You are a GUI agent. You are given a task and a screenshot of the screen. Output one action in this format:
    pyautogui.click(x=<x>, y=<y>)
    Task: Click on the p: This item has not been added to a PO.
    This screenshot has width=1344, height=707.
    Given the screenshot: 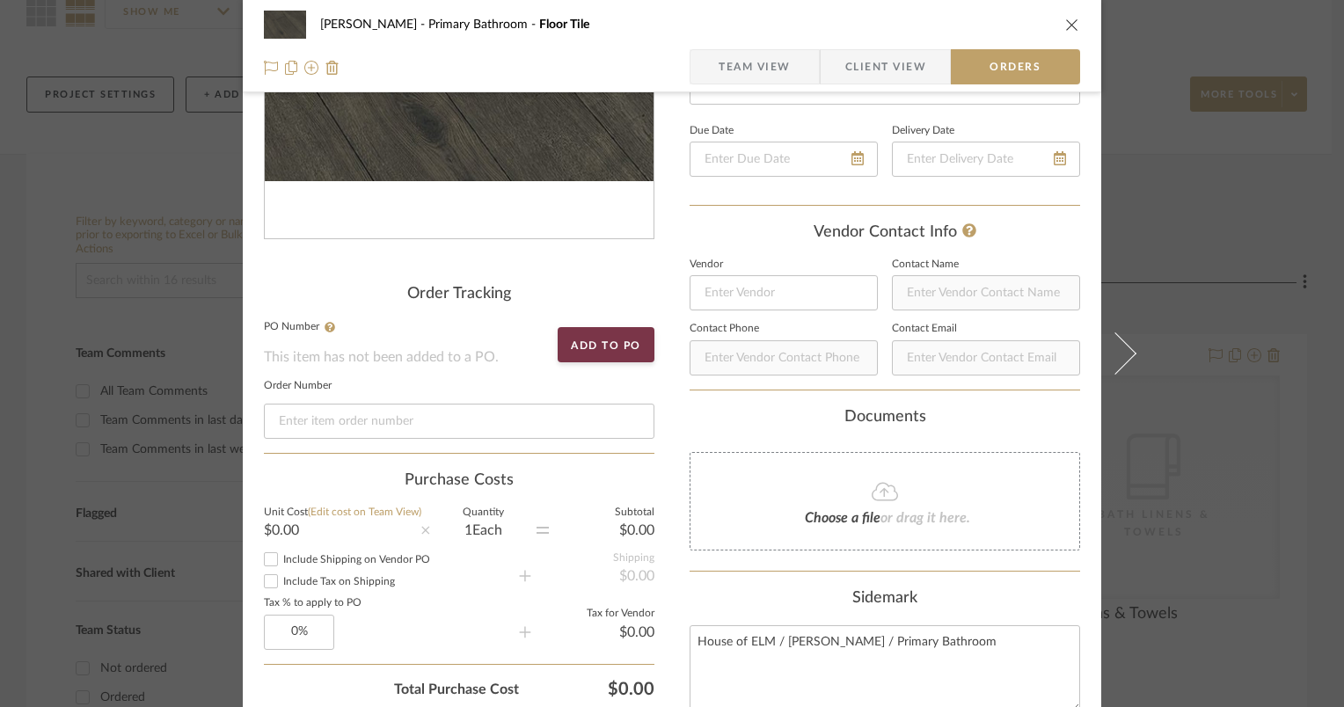 What is the action you would take?
    pyautogui.click(x=459, y=357)
    